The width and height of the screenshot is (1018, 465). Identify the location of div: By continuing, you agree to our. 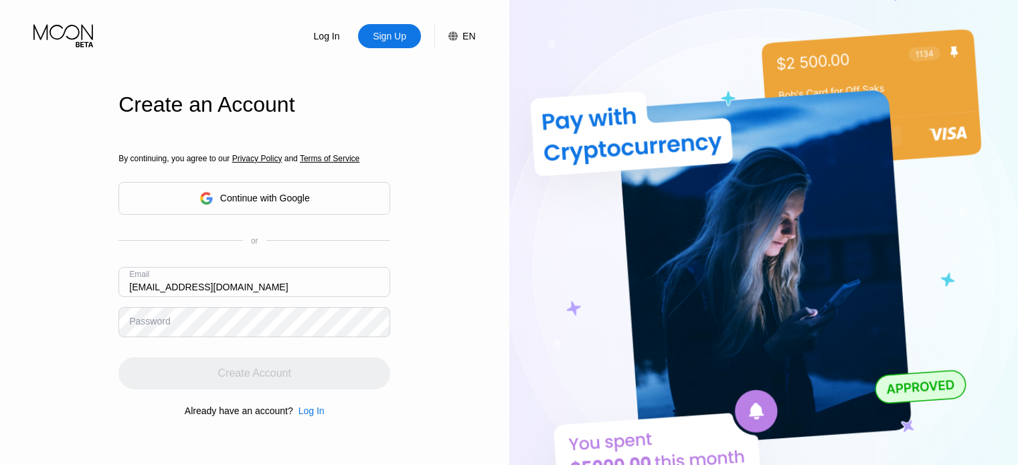
(254, 159).